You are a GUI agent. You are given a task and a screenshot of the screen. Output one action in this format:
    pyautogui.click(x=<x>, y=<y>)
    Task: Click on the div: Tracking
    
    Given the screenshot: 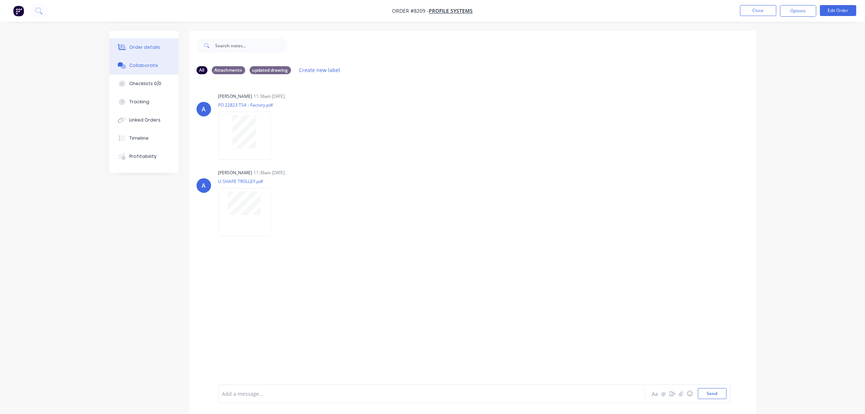 What is the action you would take?
    pyautogui.click(x=139, y=102)
    